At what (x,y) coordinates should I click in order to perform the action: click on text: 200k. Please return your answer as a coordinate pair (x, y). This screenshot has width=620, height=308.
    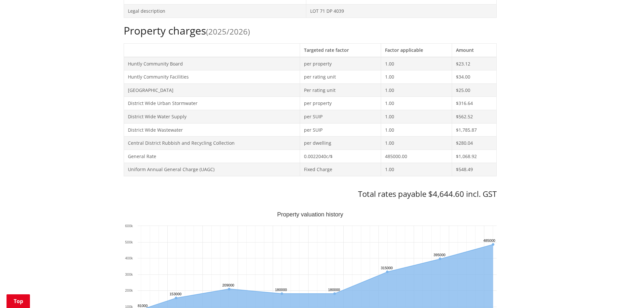
    Looking at the image, I should click on (129, 290).